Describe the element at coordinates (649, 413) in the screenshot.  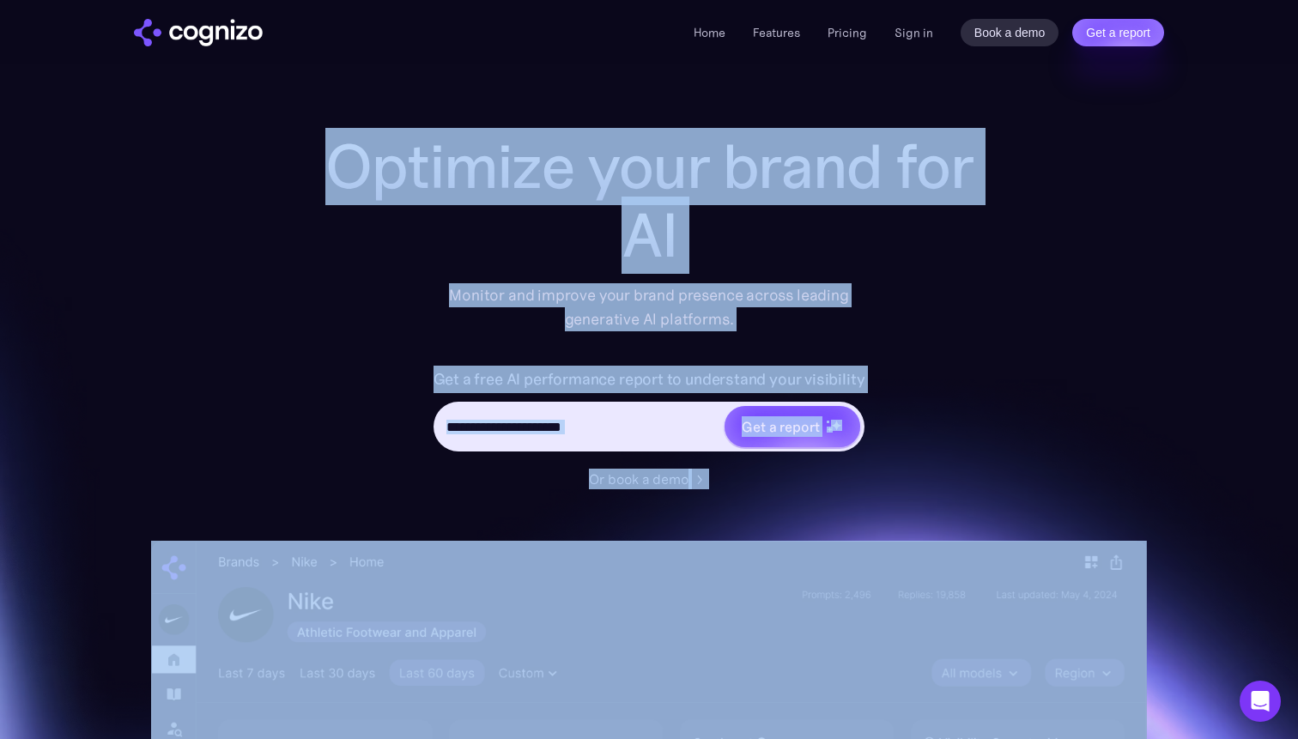
I see `form: Hero URL Input Form` at that location.